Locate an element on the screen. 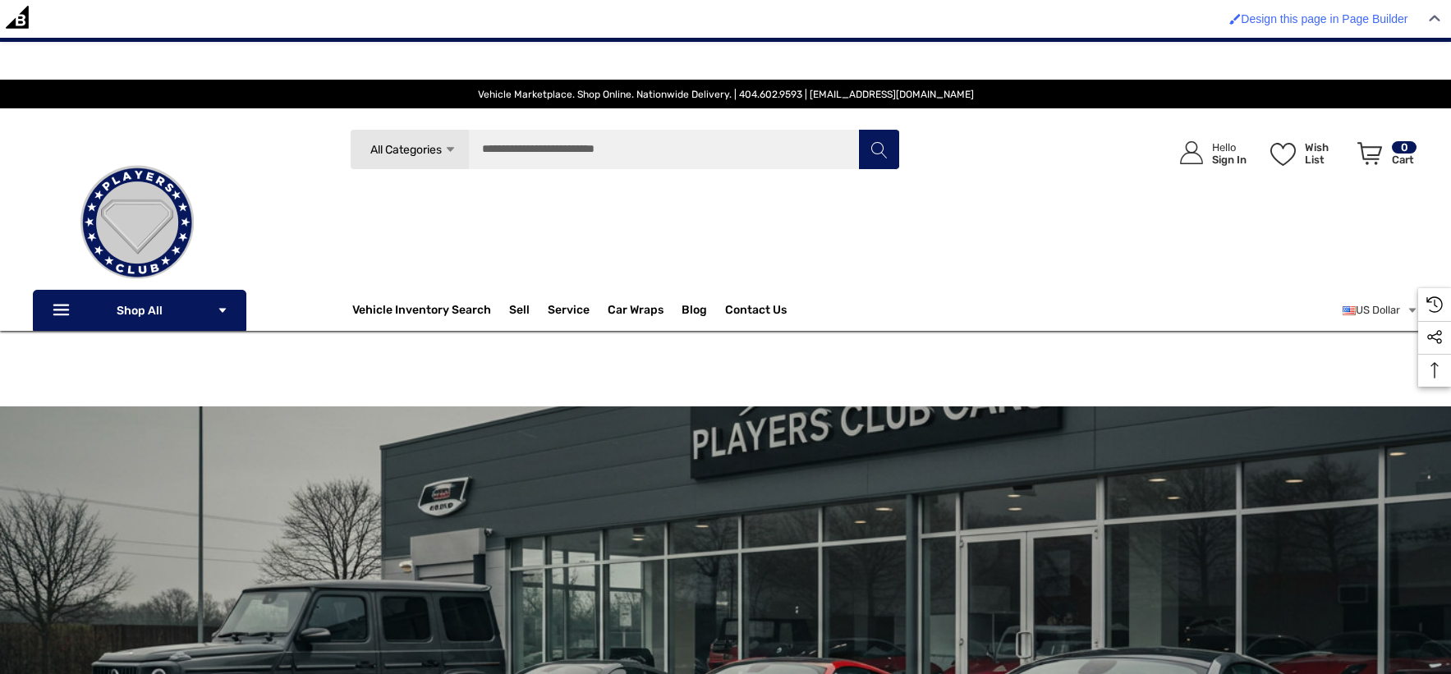 The width and height of the screenshot is (1451, 674). p: Hello is located at coordinates (1229, 147).